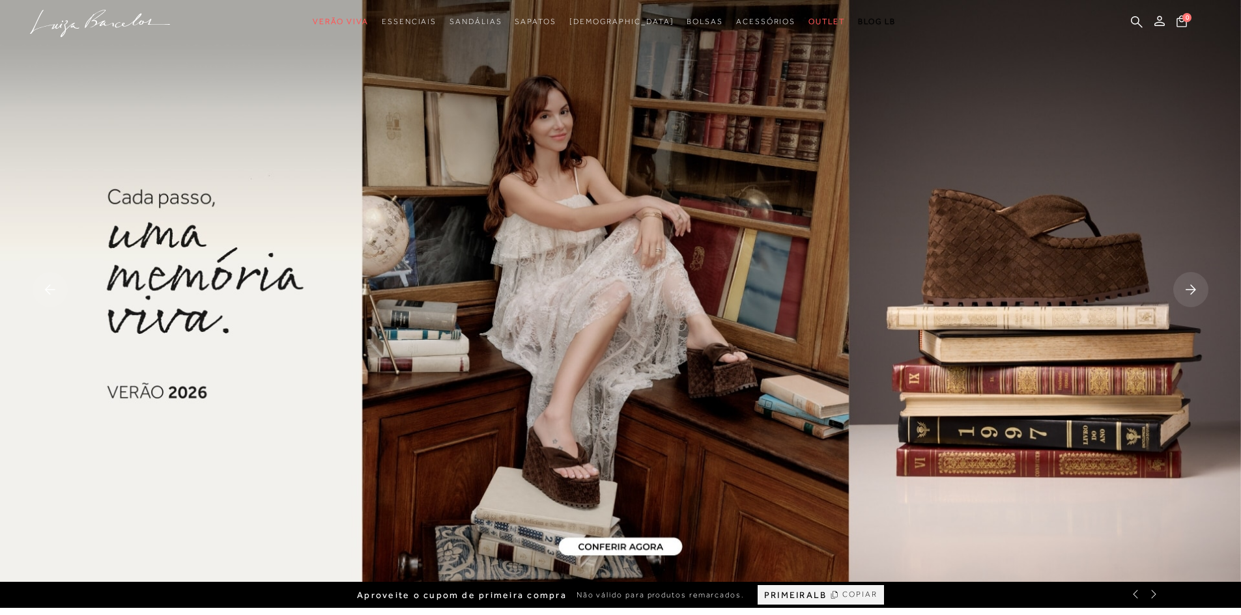 The image size is (1241, 615). I want to click on span: Sapatos, so click(535, 21).